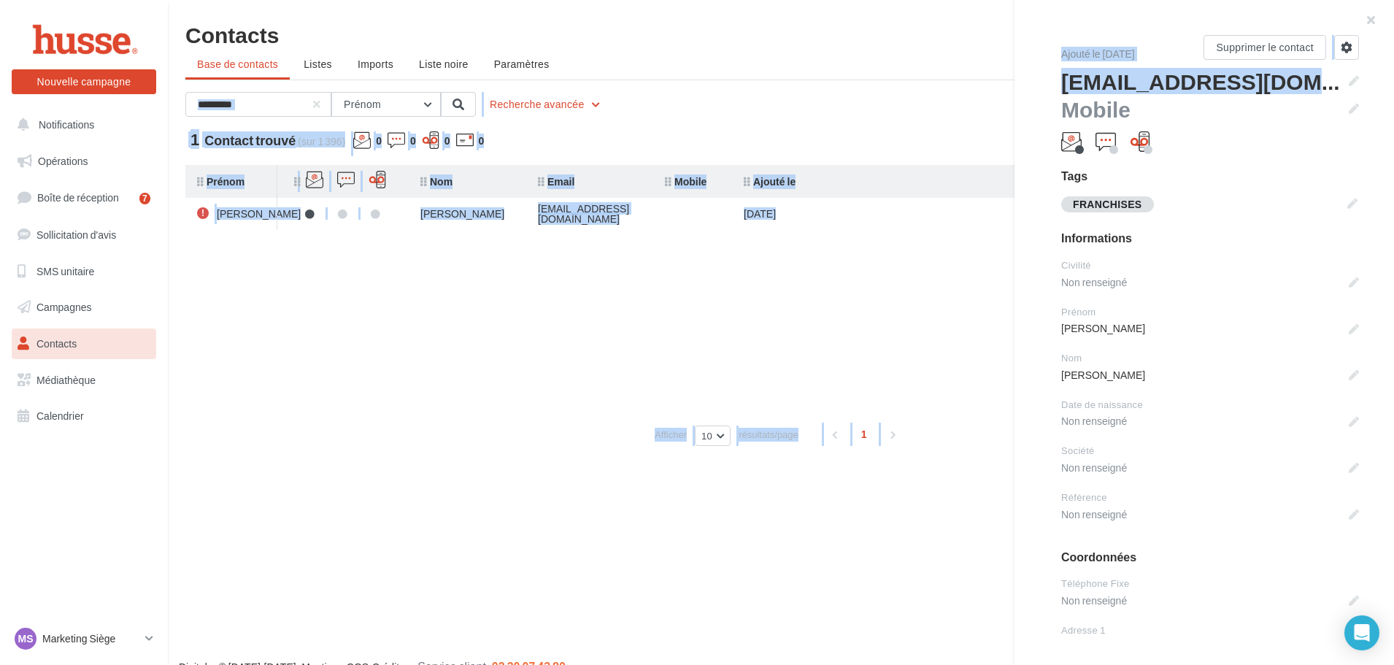  Describe the element at coordinates (375, 63) in the screenshot. I see `span: Imports` at that location.